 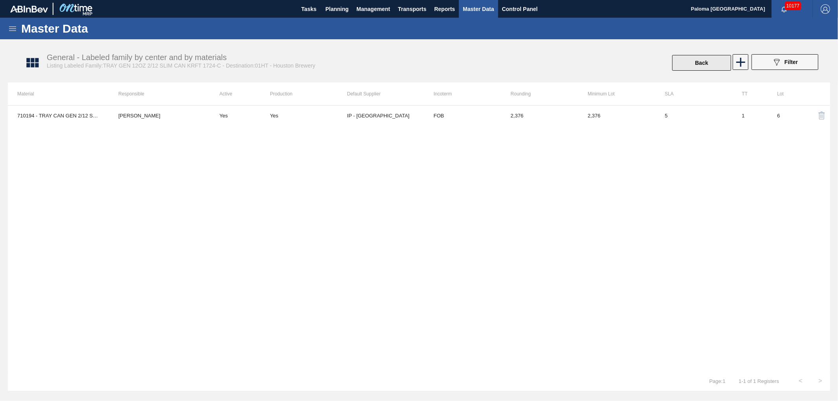 I want to click on span: Control Panel, so click(x=520, y=9).